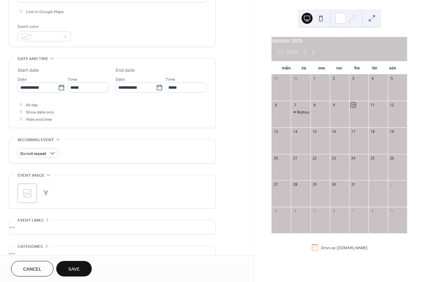 This screenshot has height=282, width=424. Describe the element at coordinates (392, 158) in the screenshot. I see `div: 26` at that location.